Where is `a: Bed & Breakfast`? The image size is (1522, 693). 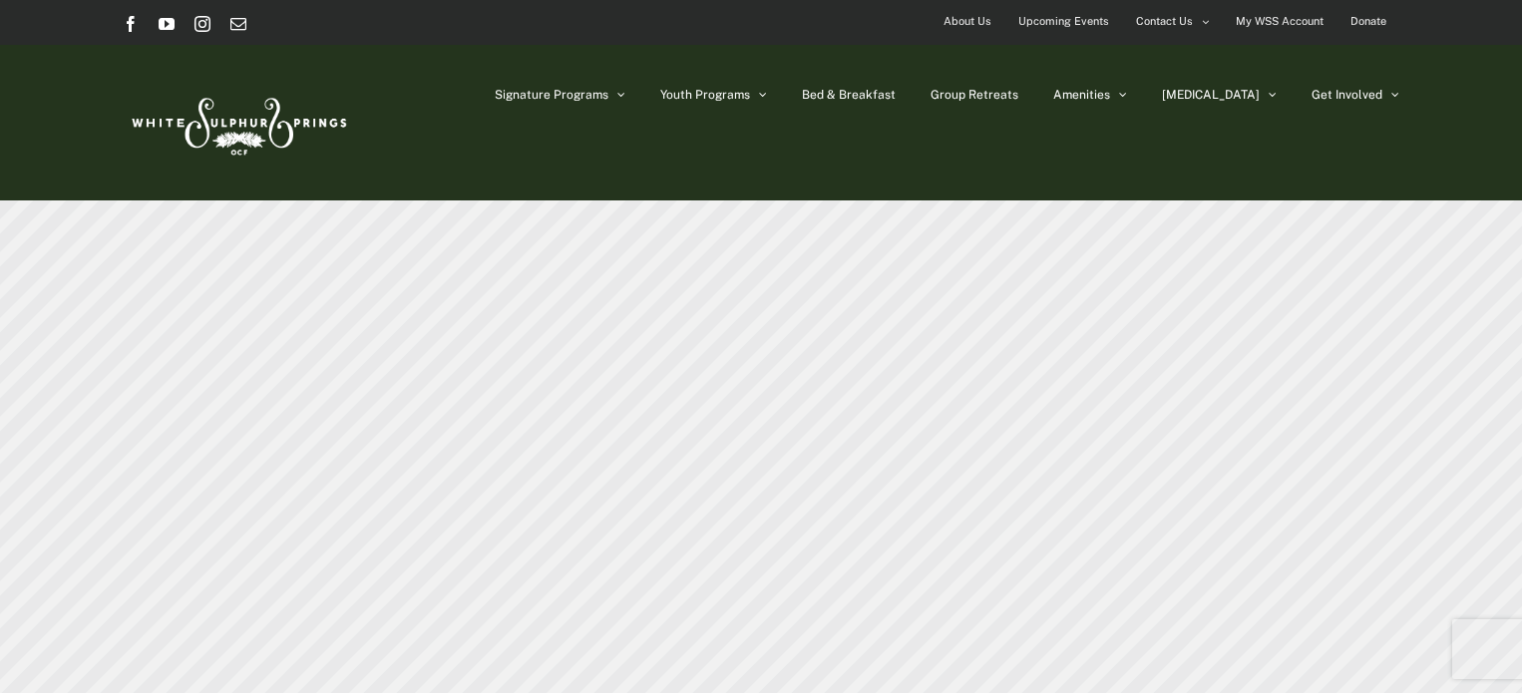
a: Bed & Breakfast is located at coordinates (849, 95).